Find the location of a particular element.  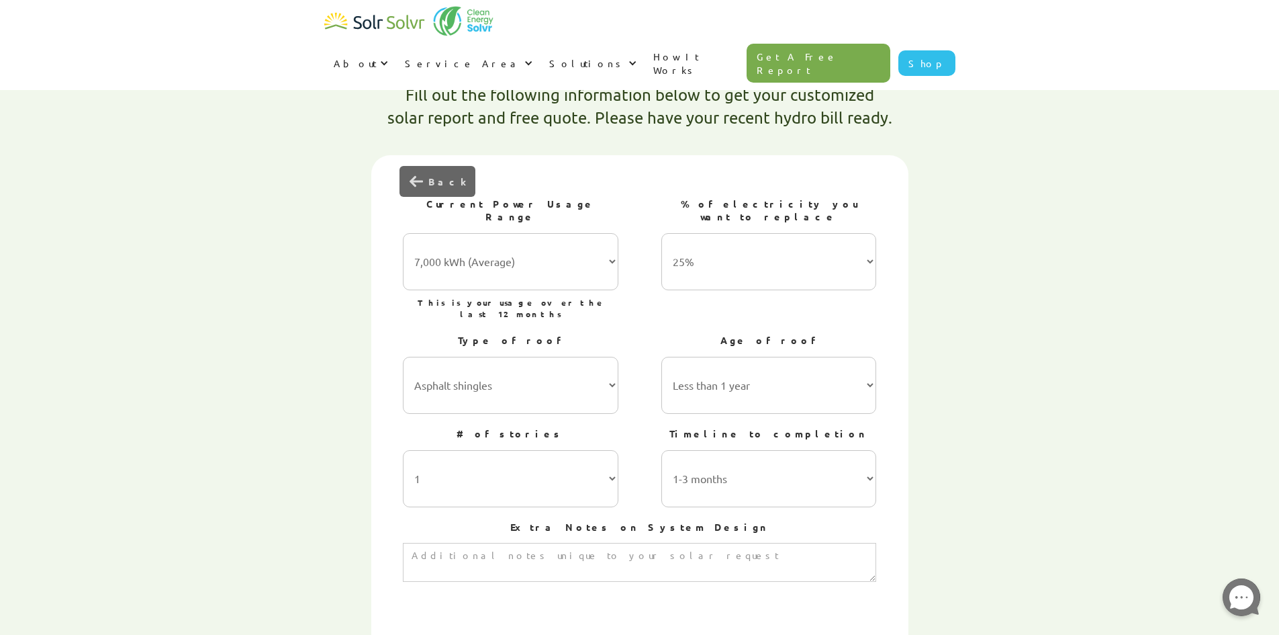

a: Shop is located at coordinates (927, 63).